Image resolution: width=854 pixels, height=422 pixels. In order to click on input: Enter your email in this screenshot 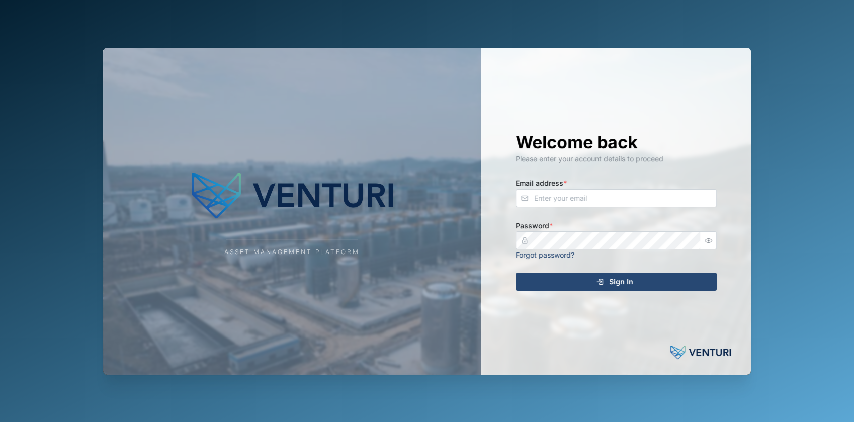, I will do `click(616, 198)`.